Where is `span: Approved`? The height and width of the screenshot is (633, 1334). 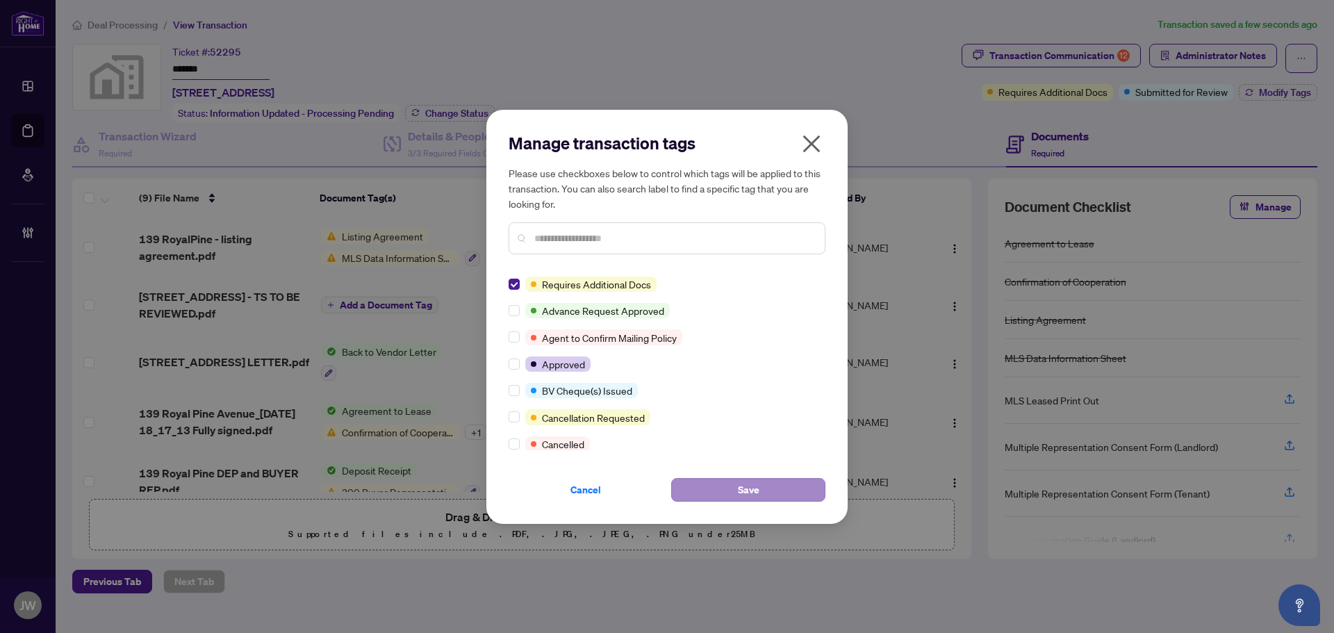
span: Approved is located at coordinates (564, 364).